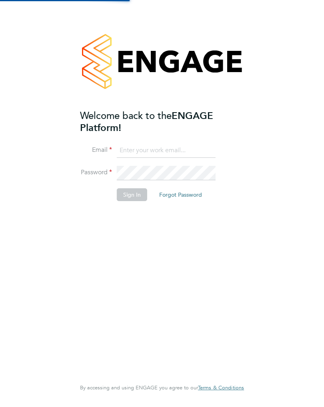 The width and height of the screenshot is (324, 407). Describe the element at coordinates (221, 387) in the screenshot. I see `span: Terms & Conditions` at that location.